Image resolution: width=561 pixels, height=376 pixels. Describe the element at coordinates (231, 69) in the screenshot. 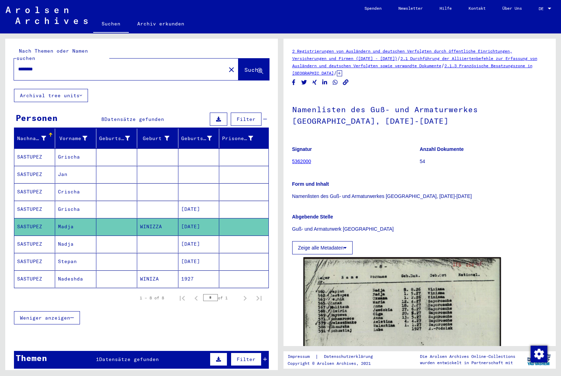

I see `button: Clear` at that location.